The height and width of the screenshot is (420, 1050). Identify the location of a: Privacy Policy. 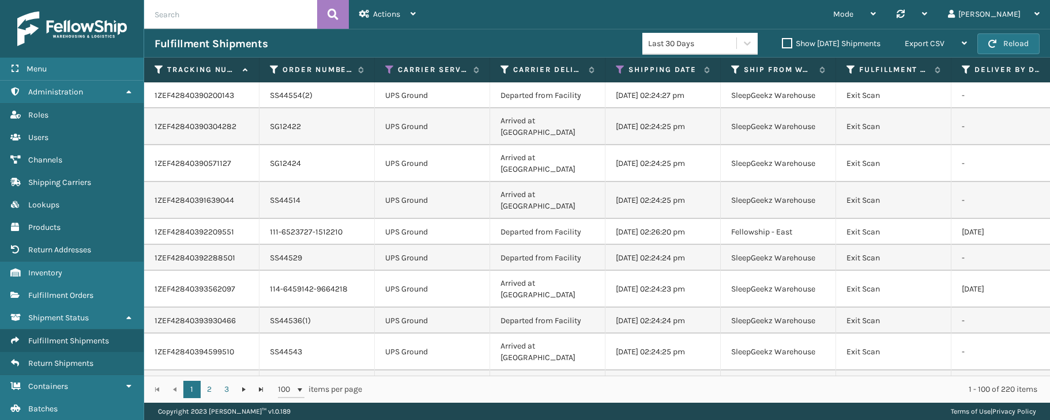
(1014, 412).